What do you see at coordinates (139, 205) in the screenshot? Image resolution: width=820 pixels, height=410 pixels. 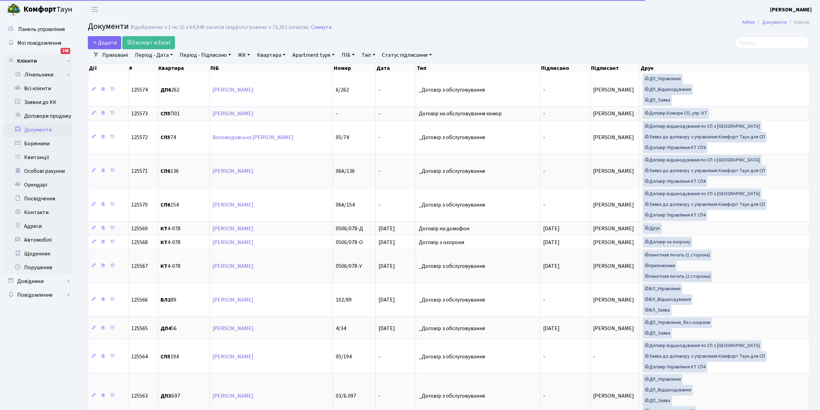 I see `span: 125570` at bounding box center [139, 205].